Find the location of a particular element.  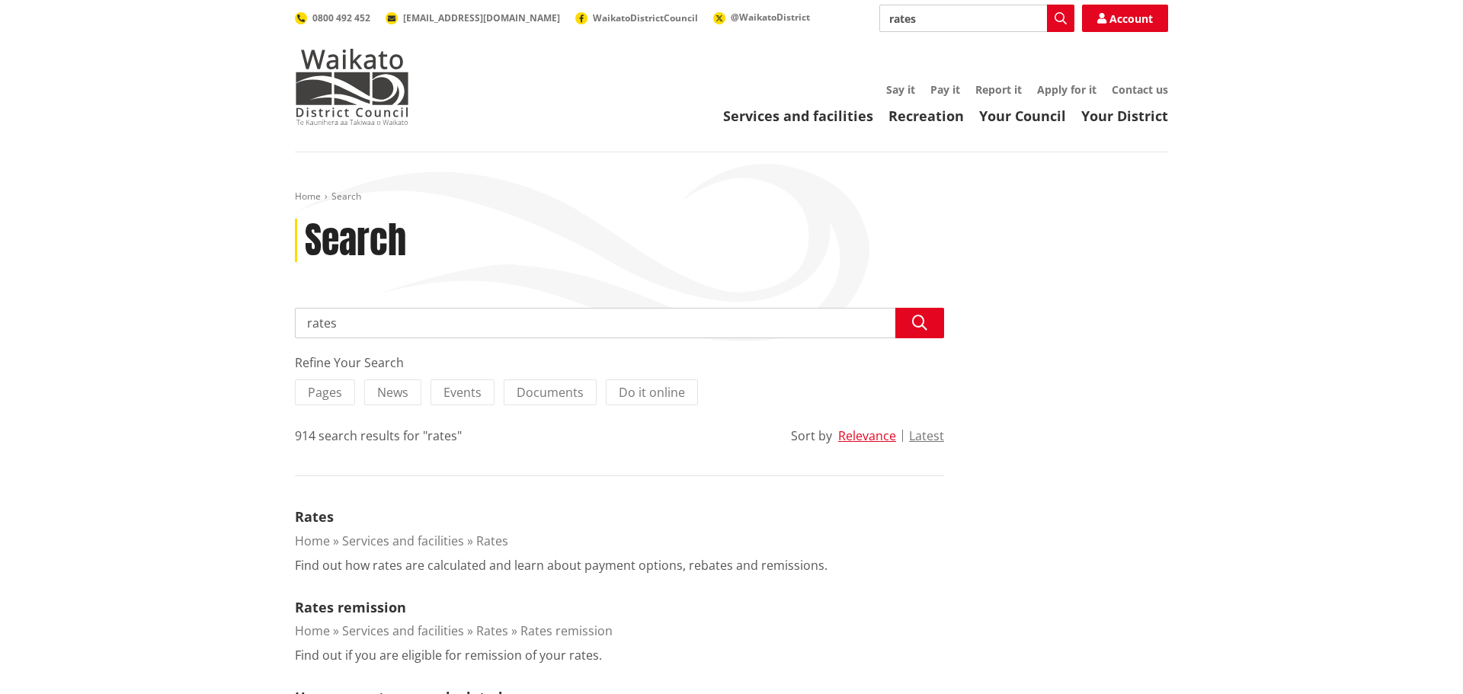

span: Search is located at coordinates (346, 196).